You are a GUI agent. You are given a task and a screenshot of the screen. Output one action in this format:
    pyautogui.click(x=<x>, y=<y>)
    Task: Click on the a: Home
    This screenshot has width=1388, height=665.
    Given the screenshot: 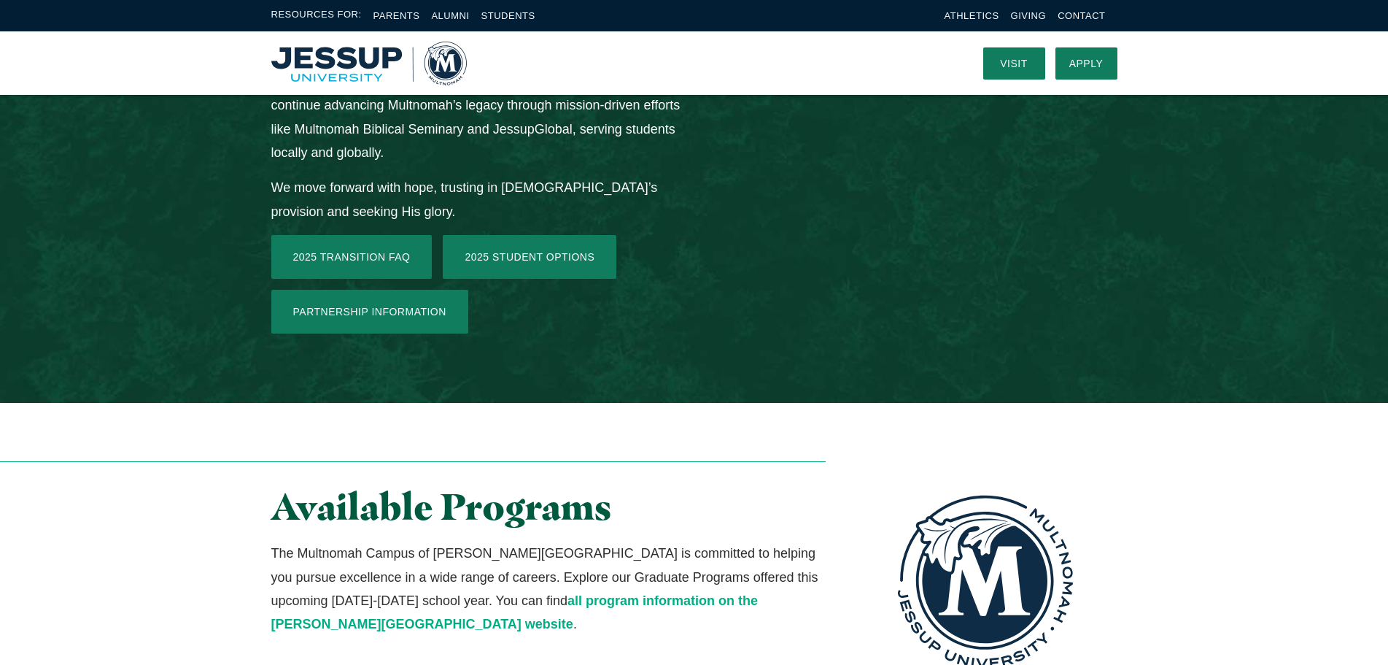 What is the action you would take?
    pyautogui.click(x=369, y=63)
    